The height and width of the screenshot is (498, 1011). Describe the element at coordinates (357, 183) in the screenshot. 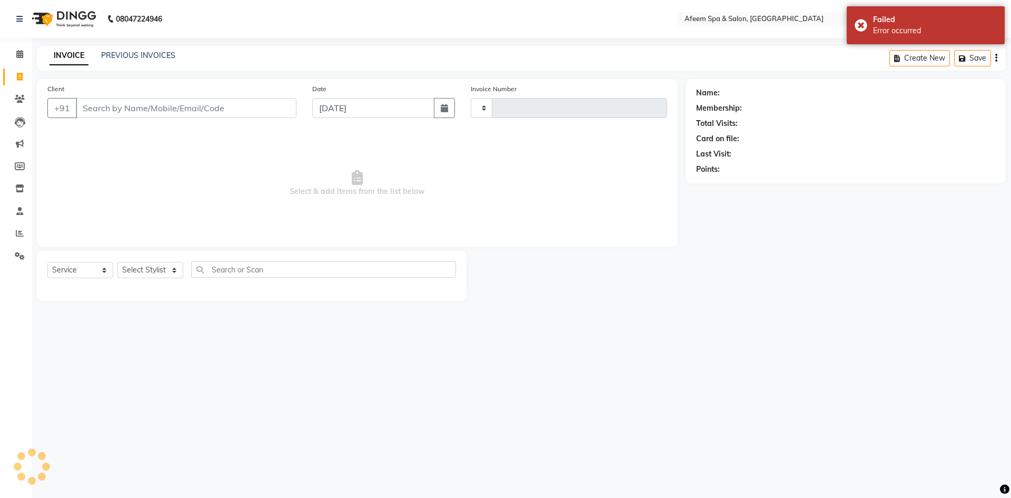

I see `span: Select & add items from the list below` at that location.